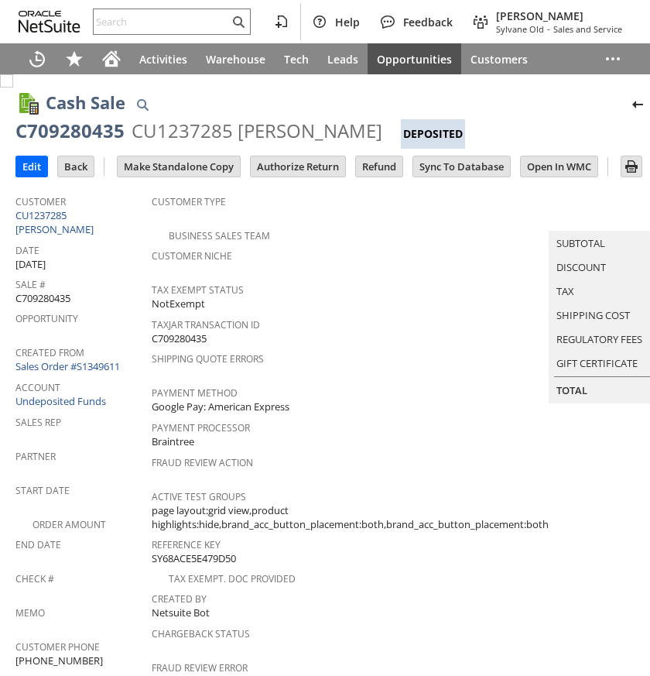 Image resolution: width=650 pixels, height=676 pixels. Describe the element at coordinates (587, 29) in the screenshot. I see `span: Sales and Service` at that location.